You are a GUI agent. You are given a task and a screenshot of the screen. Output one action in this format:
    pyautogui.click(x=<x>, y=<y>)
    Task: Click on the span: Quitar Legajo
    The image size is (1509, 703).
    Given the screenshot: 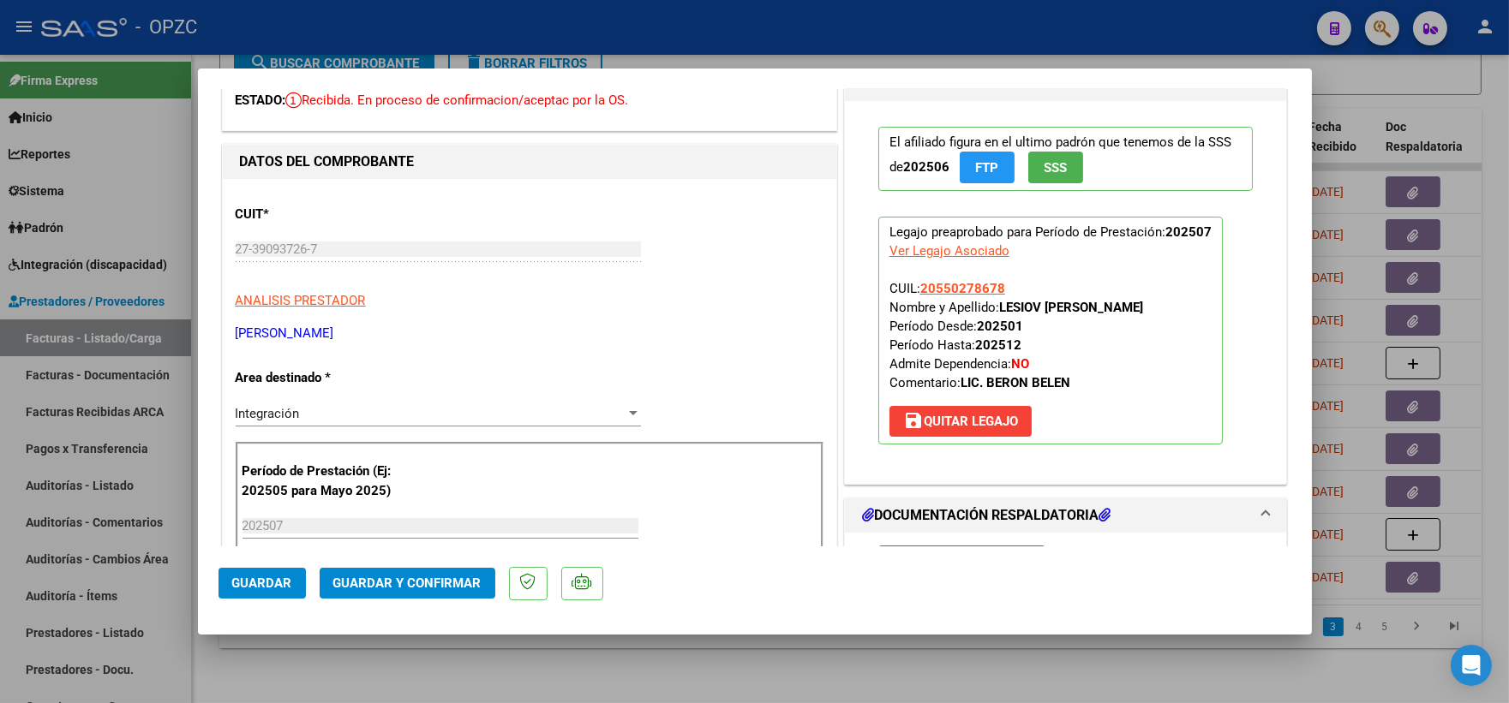 What is the action you would take?
    pyautogui.click(x=960, y=422)
    